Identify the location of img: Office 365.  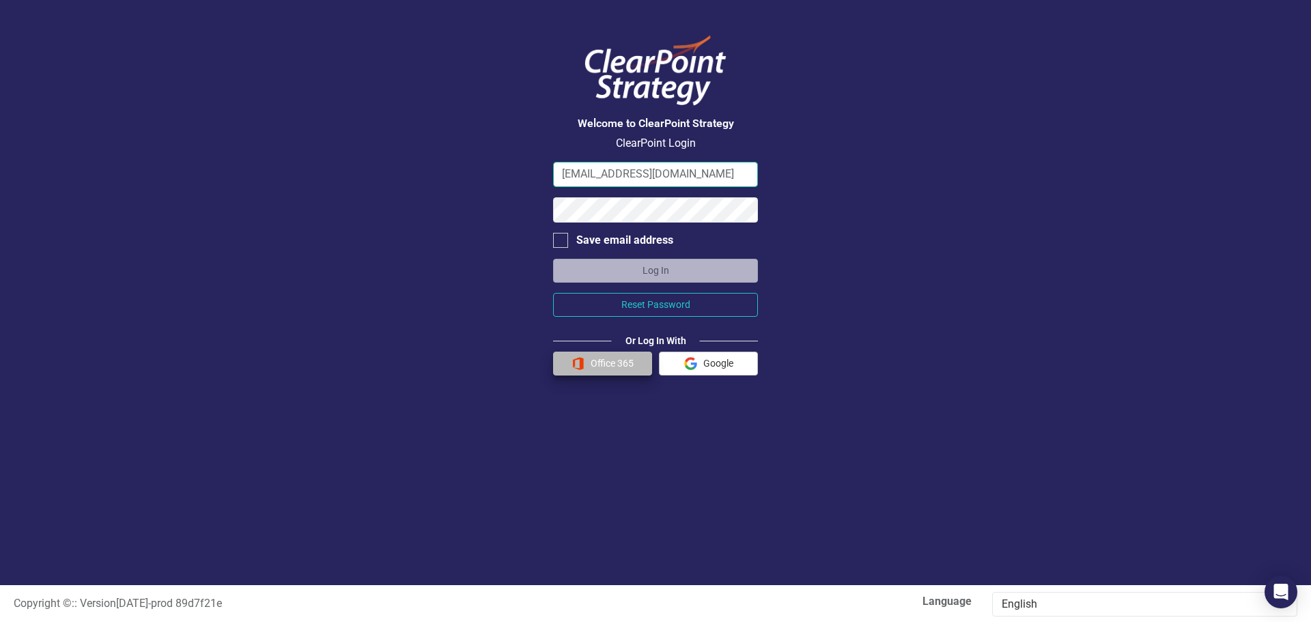
(577, 363).